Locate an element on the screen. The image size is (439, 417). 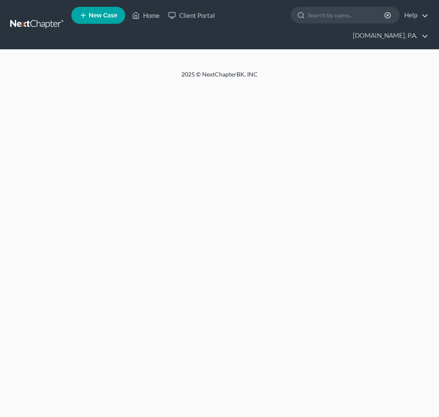
input: Search by name... is located at coordinates (347, 15).